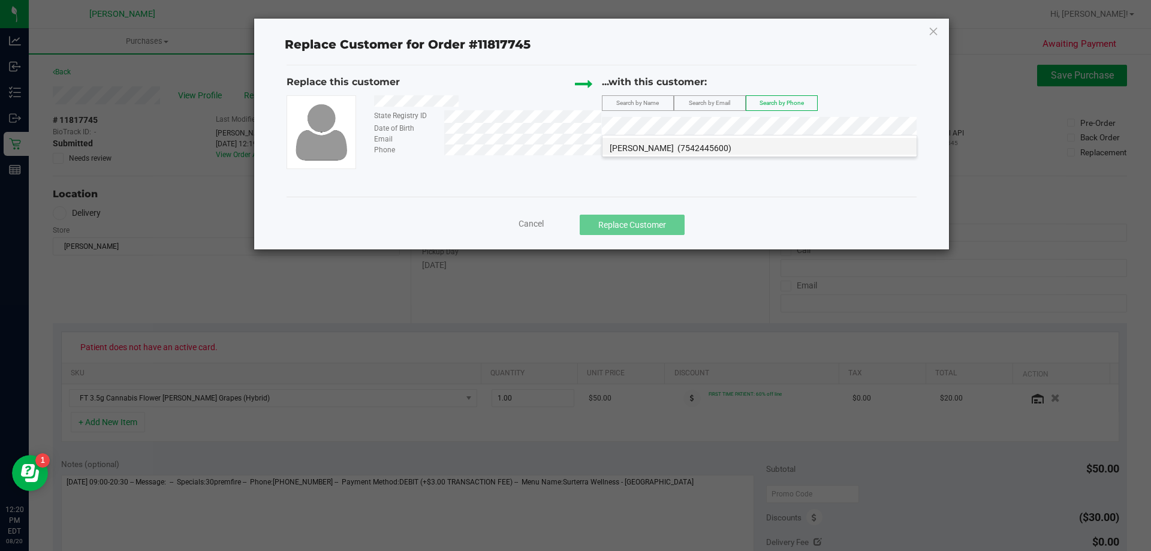  What do you see at coordinates (654, 82) in the screenshot?
I see `span: ...with this customer:` at bounding box center [654, 82].